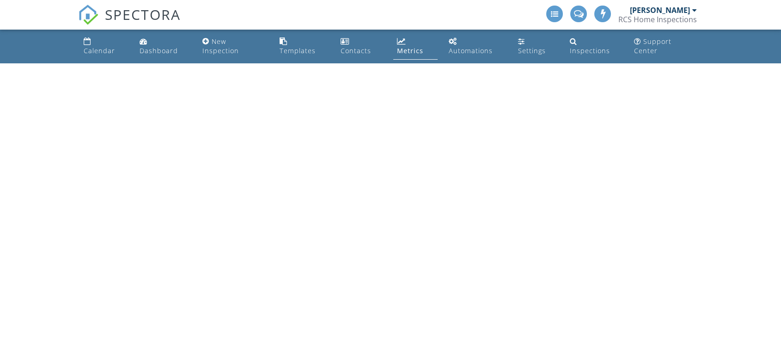 The width and height of the screenshot is (781, 357). Describe the element at coordinates (88, 15) in the screenshot. I see `img: The Best Home Inspection Software - Spectora` at that location.